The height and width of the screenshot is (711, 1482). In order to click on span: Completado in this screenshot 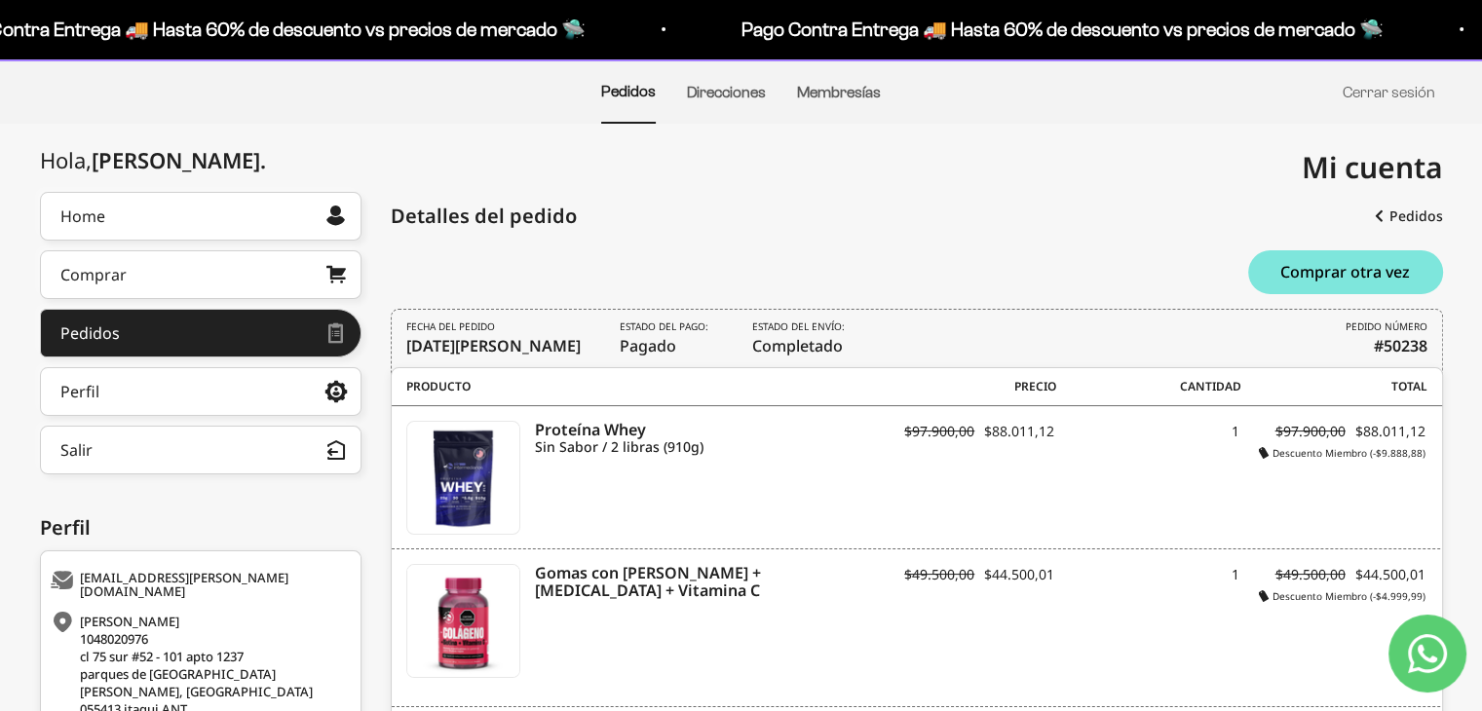, I will do `click(801, 338)`.